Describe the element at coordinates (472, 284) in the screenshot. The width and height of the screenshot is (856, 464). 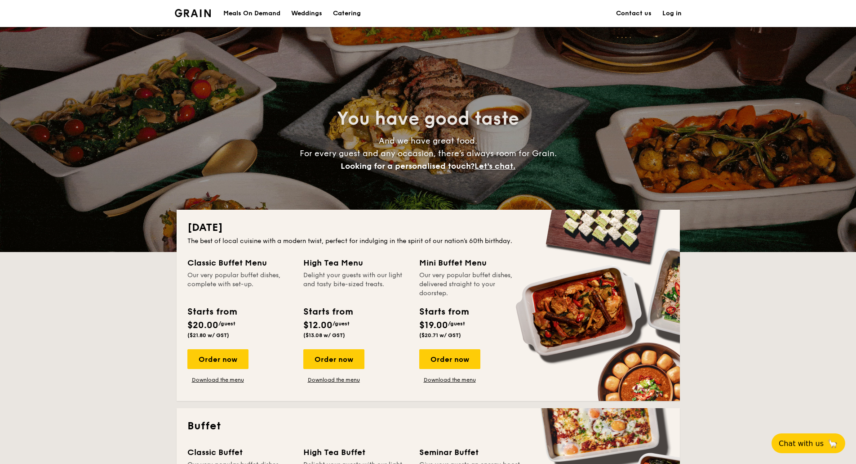
I see `div: Our very popular buffet dishes, delivered straight to your doorstep.` at that location.